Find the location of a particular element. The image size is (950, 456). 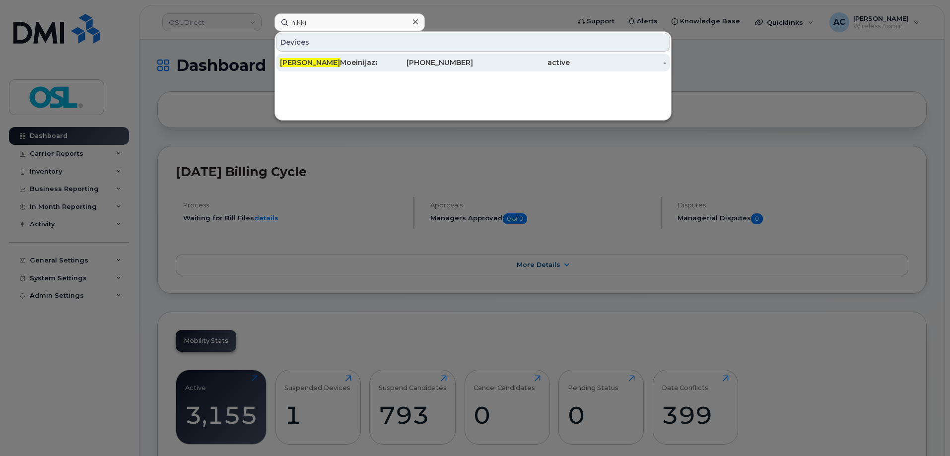

div: Devices is located at coordinates (473, 42).